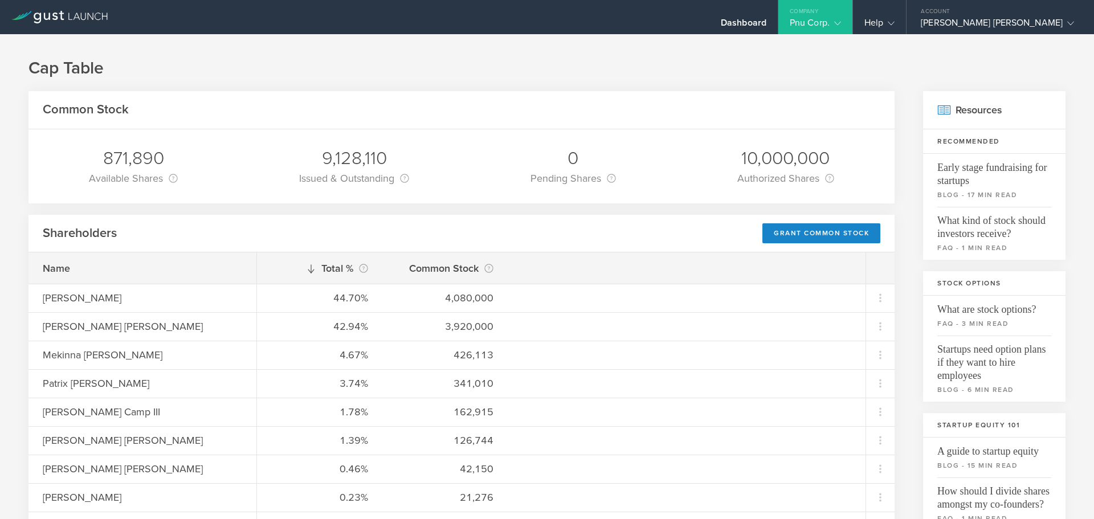  What do you see at coordinates (995, 359) in the screenshot?
I see `span: Startups need option plans if they want to hire employees` at bounding box center [995, 359].